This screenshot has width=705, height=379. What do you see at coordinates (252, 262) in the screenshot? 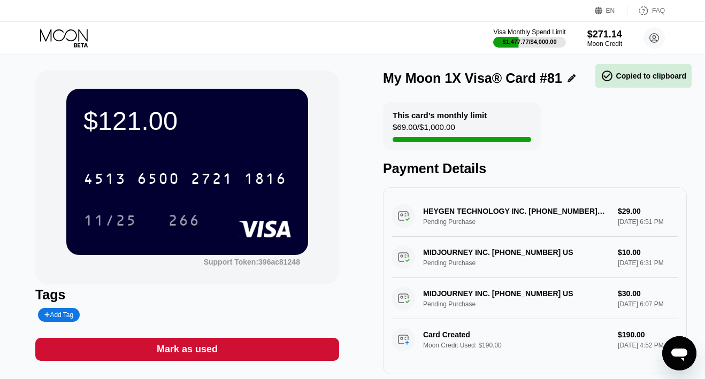
I see `div: Support Token:396ac81248` at bounding box center [252, 262].